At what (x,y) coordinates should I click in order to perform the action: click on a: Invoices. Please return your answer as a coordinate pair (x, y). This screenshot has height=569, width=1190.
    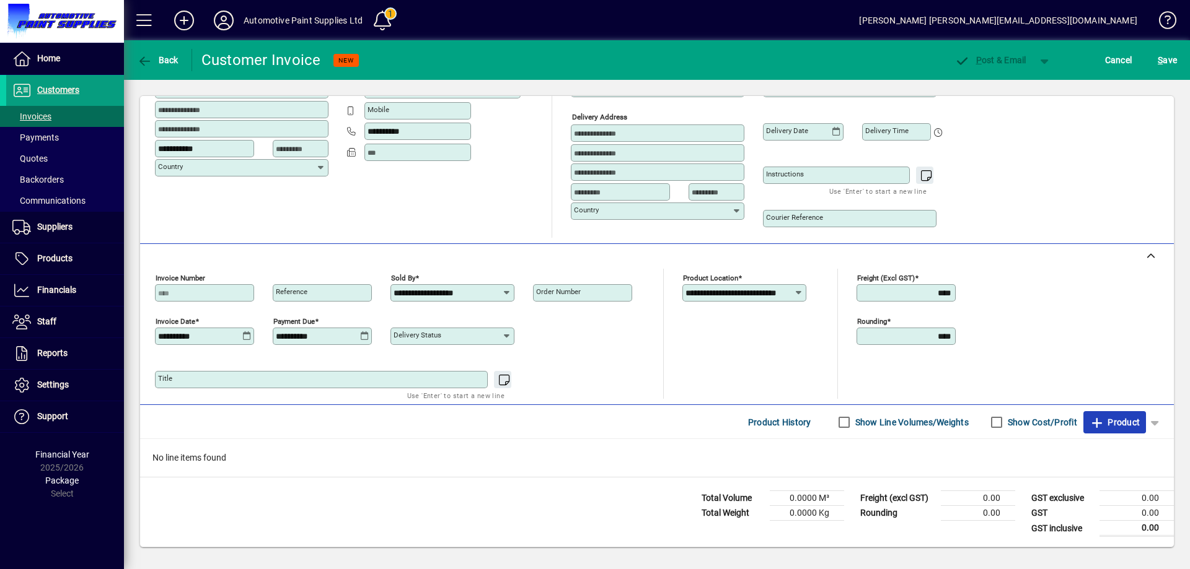
    Looking at the image, I should click on (65, 116).